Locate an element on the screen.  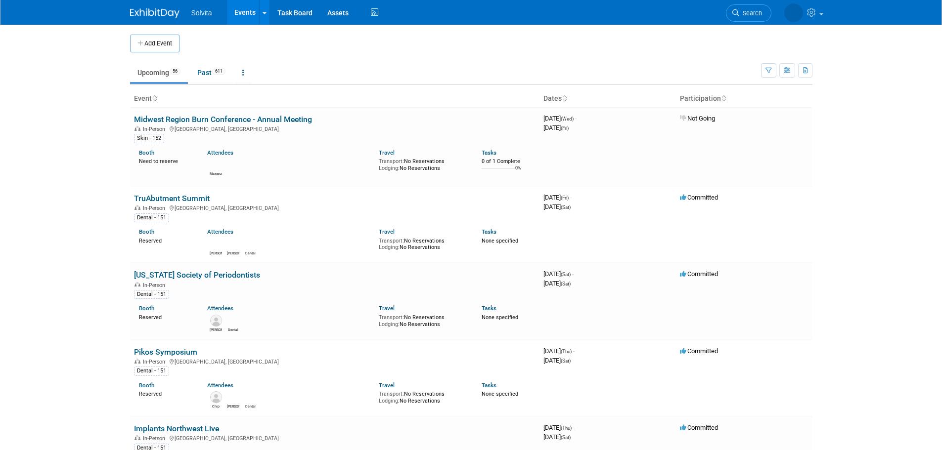
img: Maxxeus Ortho is located at coordinates (216, 165).